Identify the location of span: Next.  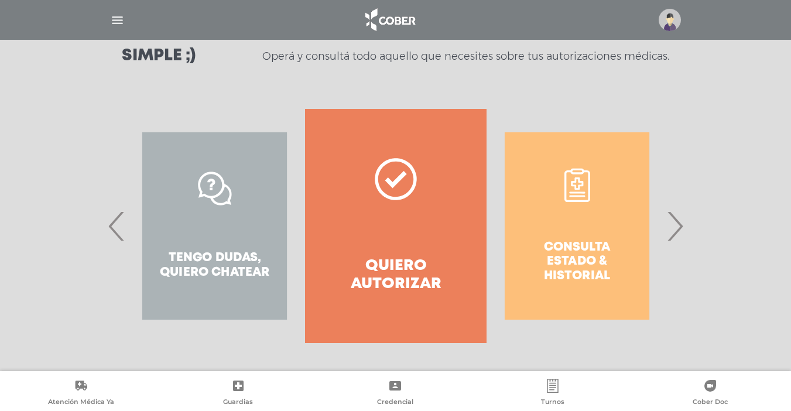
(674, 226).